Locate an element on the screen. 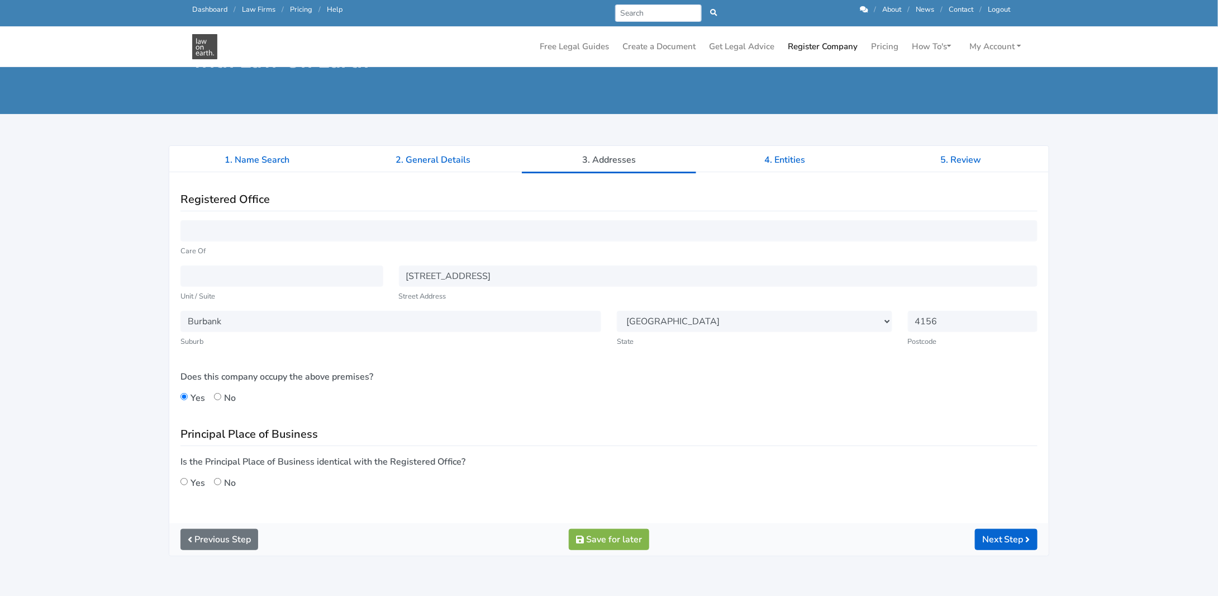 The image size is (1218, 596). small: Street Address is located at coordinates (719, 296).